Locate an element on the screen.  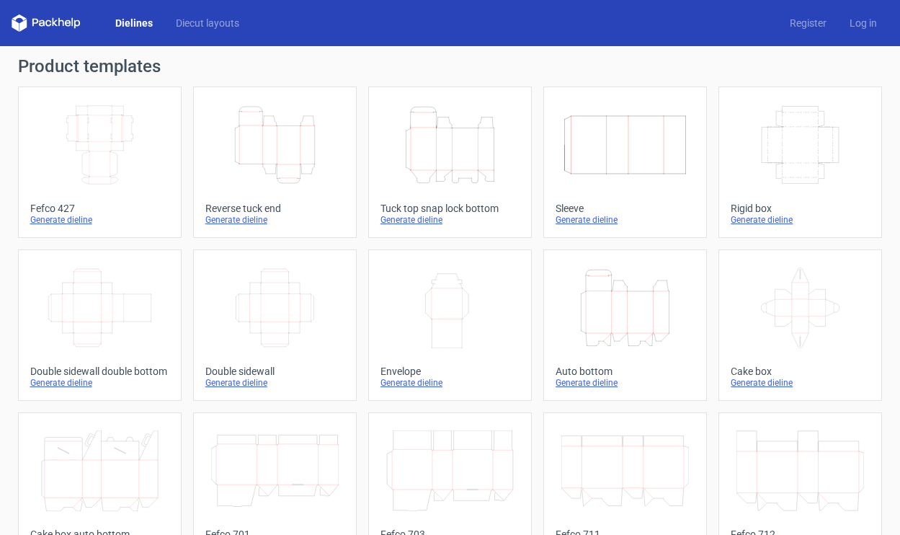
div: Tuck top snap lock bottom is located at coordinates (450, 208).